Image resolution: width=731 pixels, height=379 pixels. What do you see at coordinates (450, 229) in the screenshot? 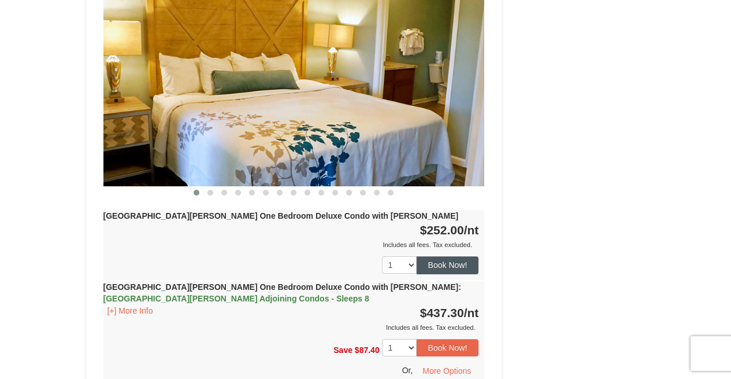
I see `strong: $252.00` at bounding box center [450, 229].